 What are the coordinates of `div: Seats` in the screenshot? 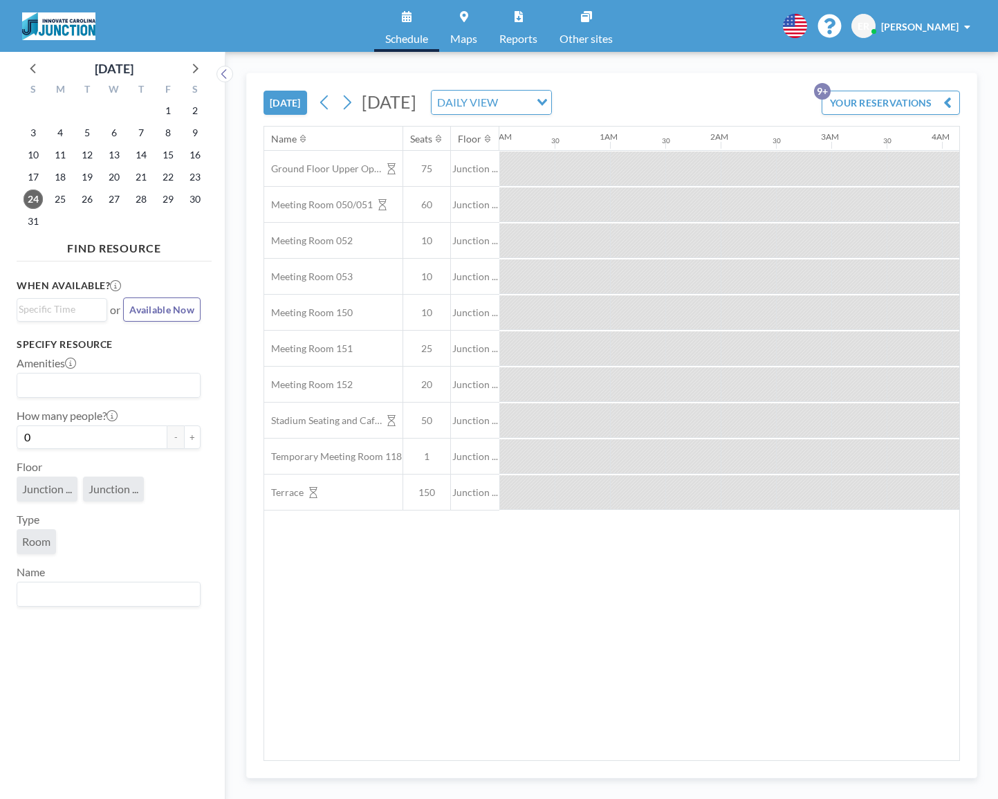 It's located at (421, 139).